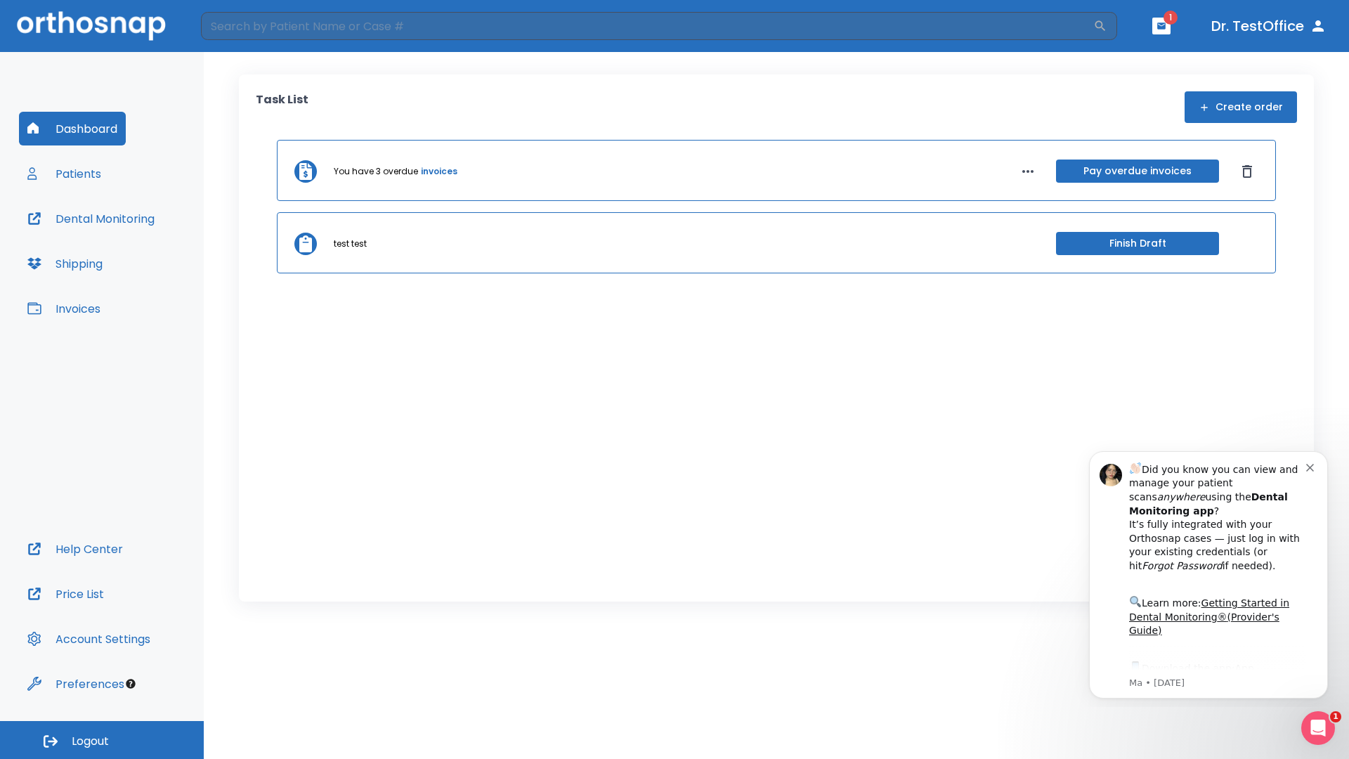  I want to click on div: Learn more: ​, so click(150, 184).